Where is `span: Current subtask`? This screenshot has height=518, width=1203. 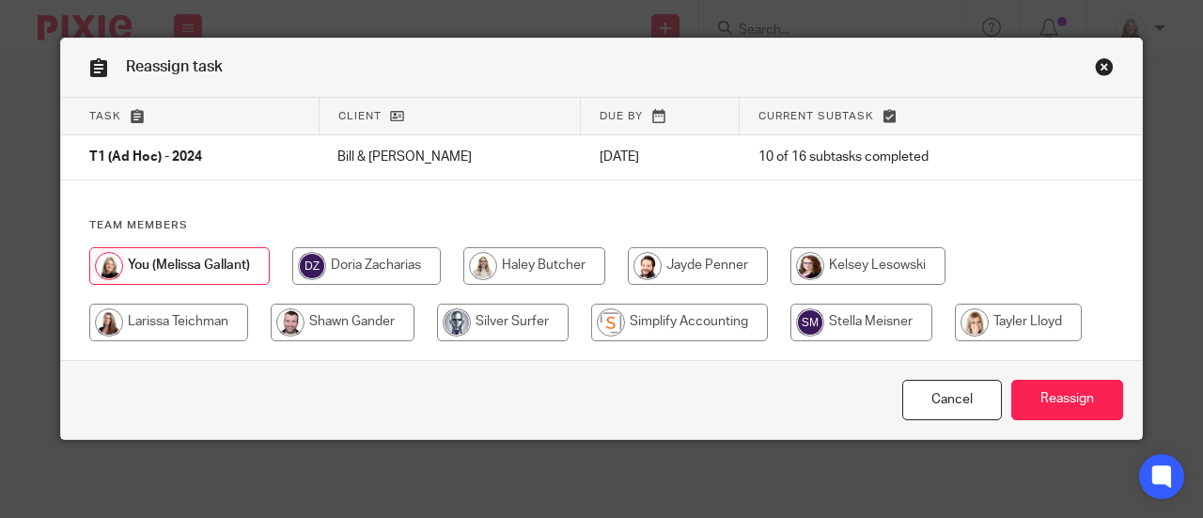
span: Current subtask is located at coordinates (816, 116).